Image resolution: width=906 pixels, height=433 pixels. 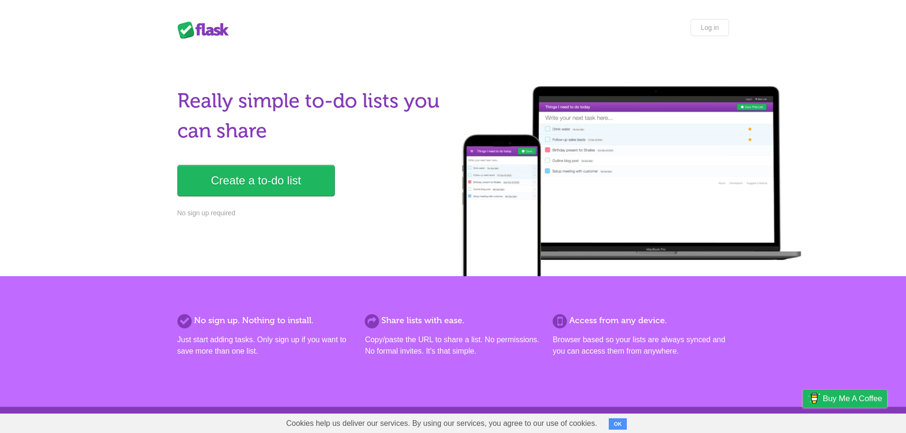 What do you see at coordinates (709, 28) in the screenshot?
I see `a: Log in` at bounding box center [709, 28].